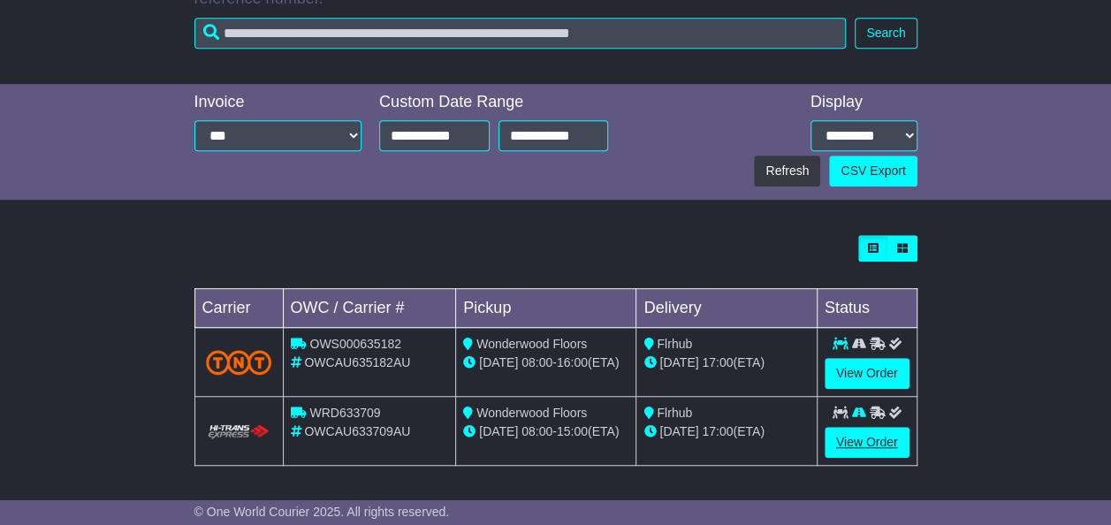 This screenshot has width=1111, height=525. I want to click on div: Display, so click(864, 103).